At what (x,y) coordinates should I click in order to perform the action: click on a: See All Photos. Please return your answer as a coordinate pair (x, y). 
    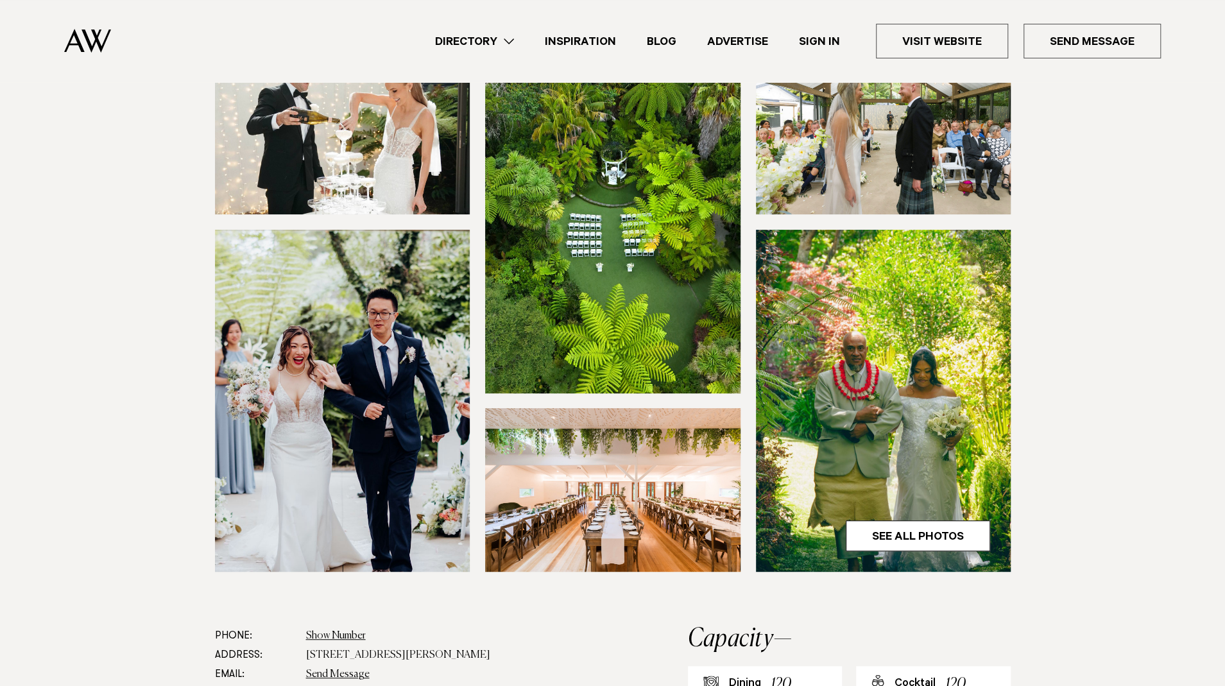
    Looking at the image, I should click on (917, 536).